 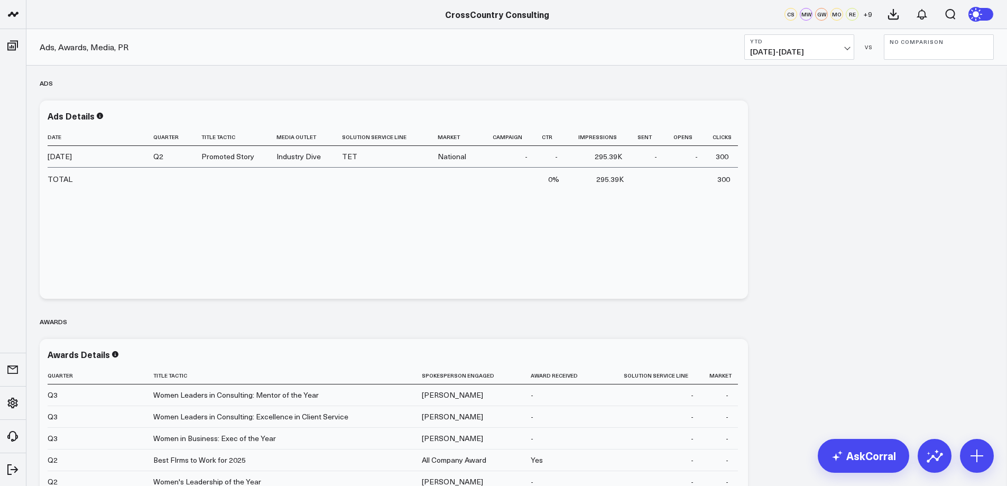 I want to click on th: Ctr, so click(x=552, y=137).